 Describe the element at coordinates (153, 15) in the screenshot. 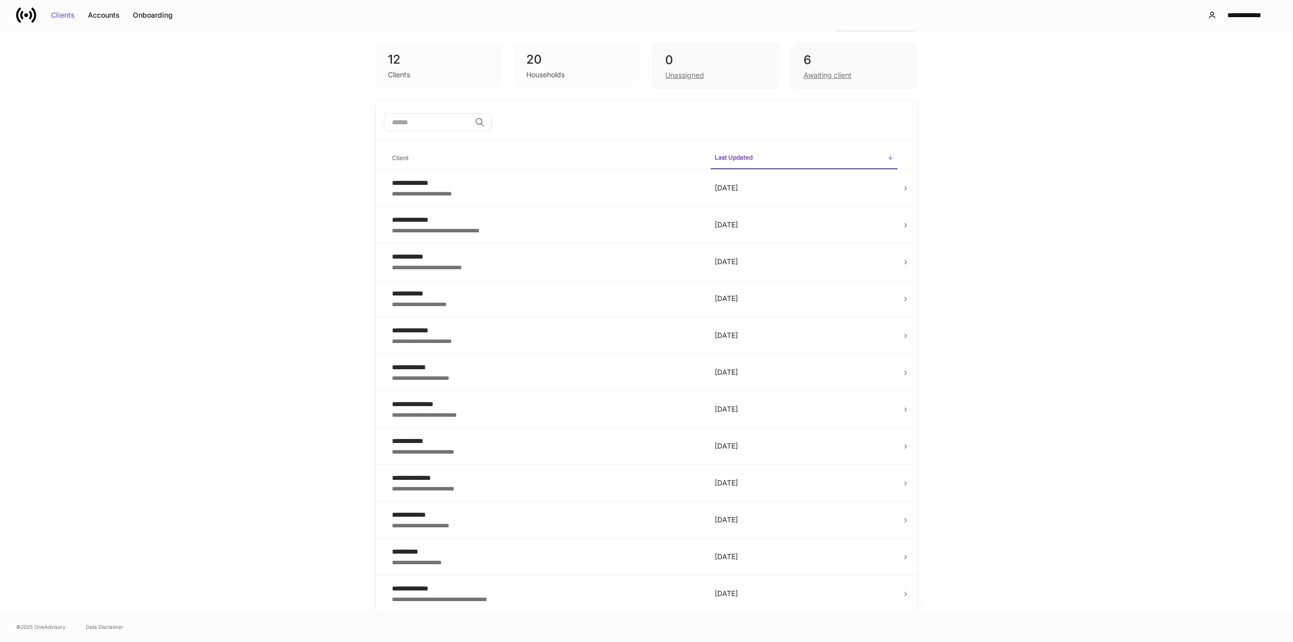

I see `button: Onboarding` at that location.